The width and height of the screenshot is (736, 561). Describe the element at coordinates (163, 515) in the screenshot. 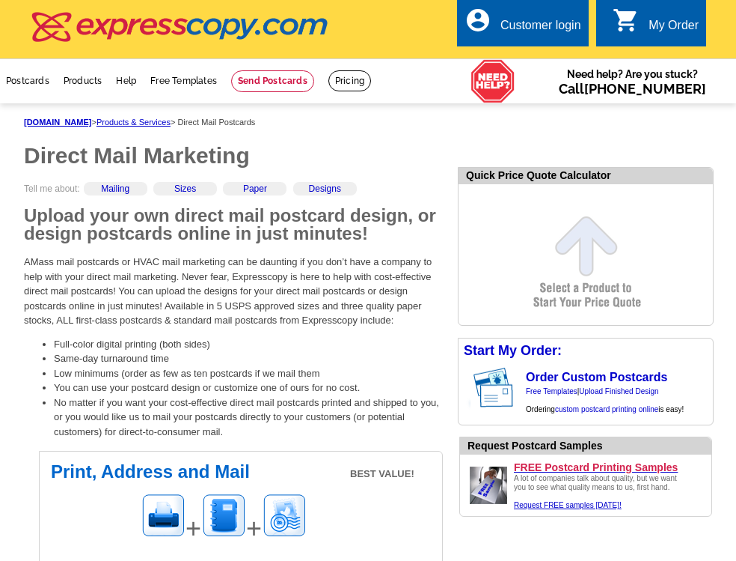

I see `img: Printing image for postcards` at that location.